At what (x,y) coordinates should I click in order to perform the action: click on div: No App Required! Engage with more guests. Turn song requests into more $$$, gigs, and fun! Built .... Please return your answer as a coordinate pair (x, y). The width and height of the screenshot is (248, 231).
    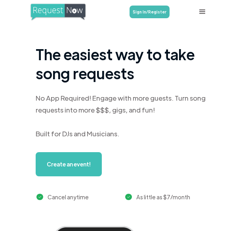
    Looking at the image, I should click on (123, 115).